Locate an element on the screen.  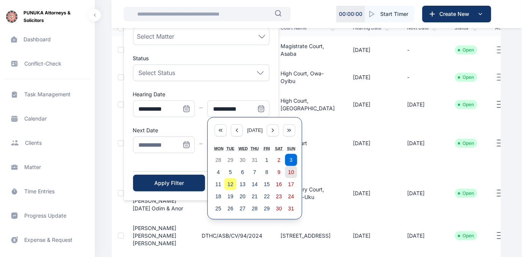
button: August 21, 2025 is located at coordinates (255, 196).